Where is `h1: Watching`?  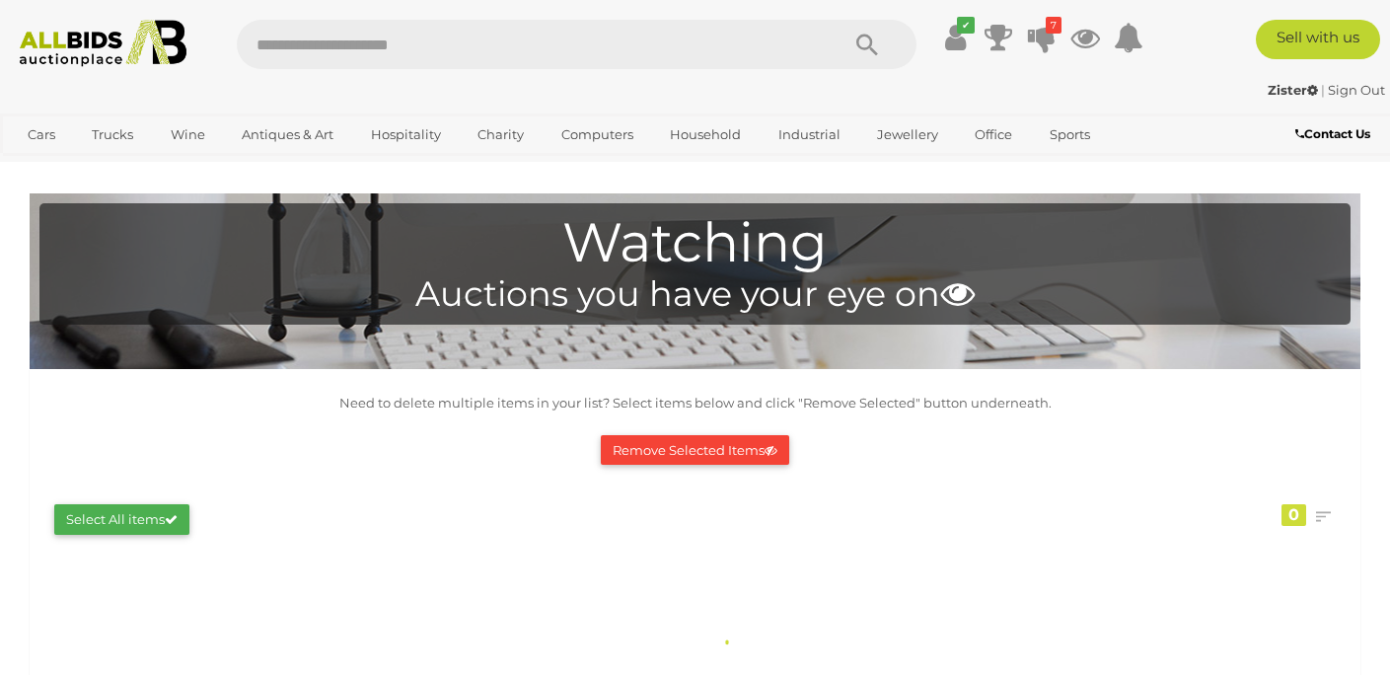 h1: Watching is located at coordinates (694, 243).